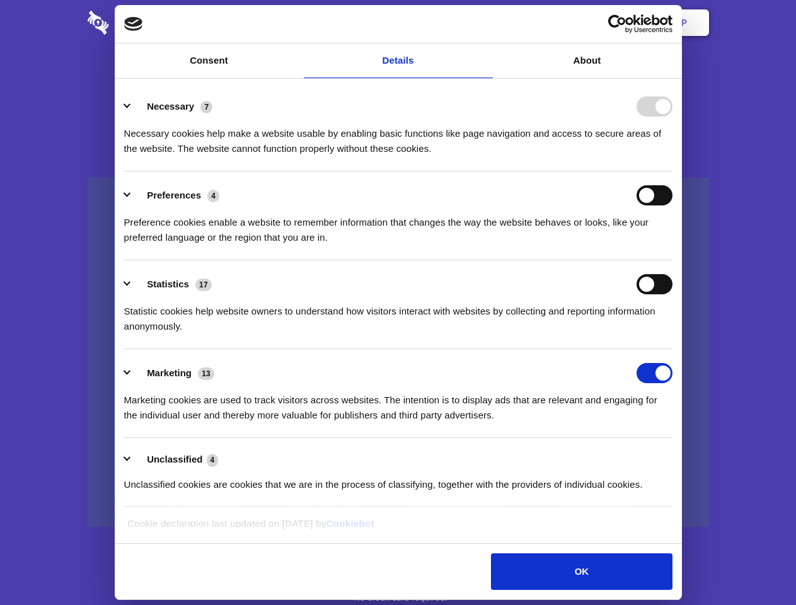 Image resolution: width=796 pixels, height=605 pixels. Describe the element at coordinates (398, 225) in the screenshot. I see `div: Preference cookies enable a website to remember information that changes the way the website beha...` at that location.